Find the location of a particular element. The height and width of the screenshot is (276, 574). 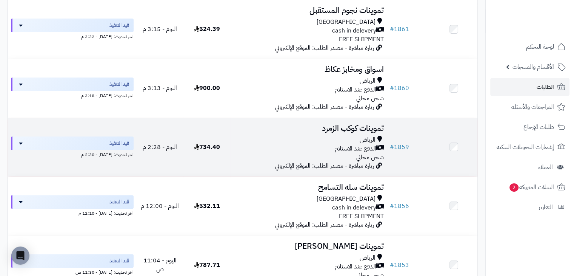

h3: تموينات كوكب الزمرد is located at coordinates (308, 128).